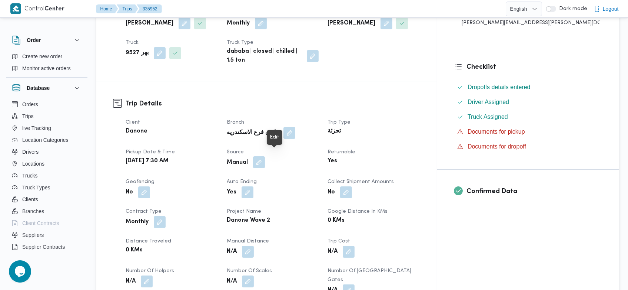 This screenshot has width=628, height=290. Describe the element at coordinates (535, 67) in the screenshot. I see `h3: Checklist` at that location.